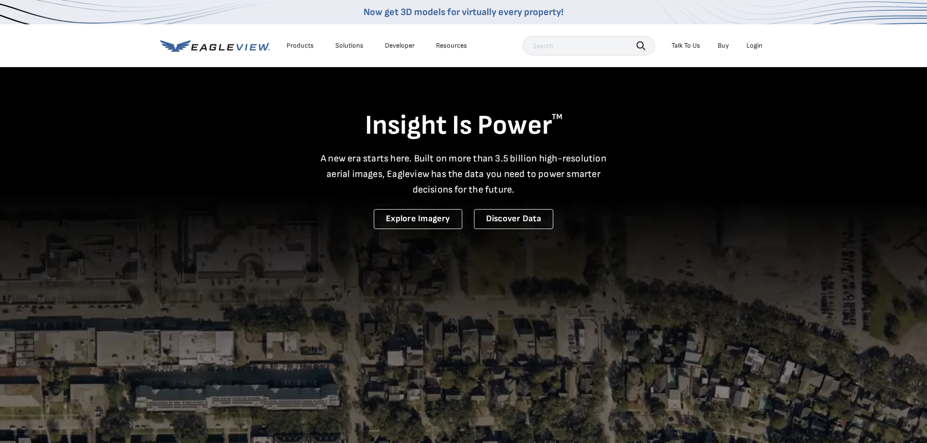 The image size is (927, 443). I want to click on a: Explore Imagery, so click(418, 219).